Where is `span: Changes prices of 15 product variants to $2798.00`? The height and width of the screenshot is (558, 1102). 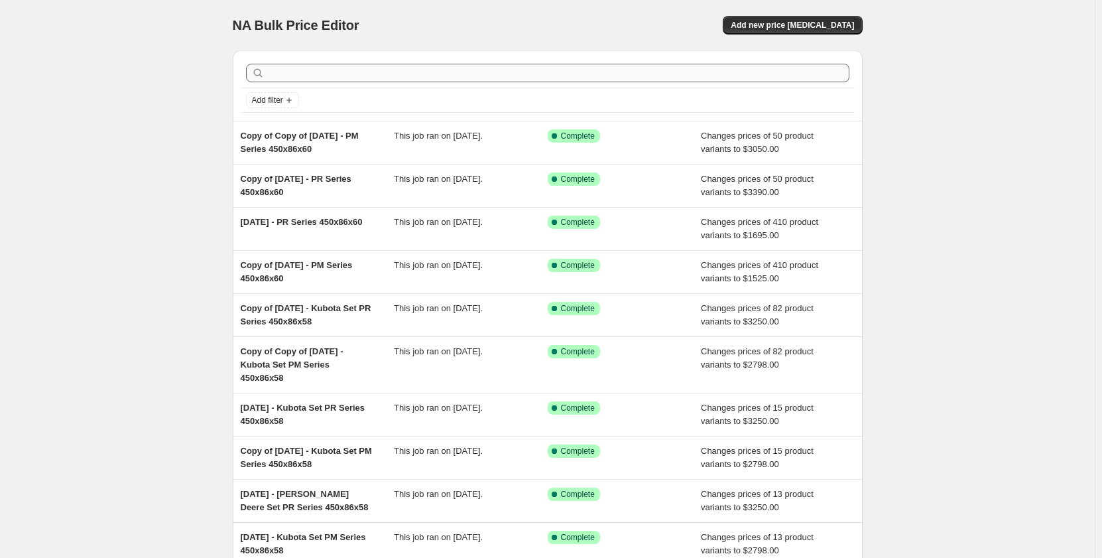 span: Changes prices of 15 product variants to $2798.00 is located at coordinates (757, 457).